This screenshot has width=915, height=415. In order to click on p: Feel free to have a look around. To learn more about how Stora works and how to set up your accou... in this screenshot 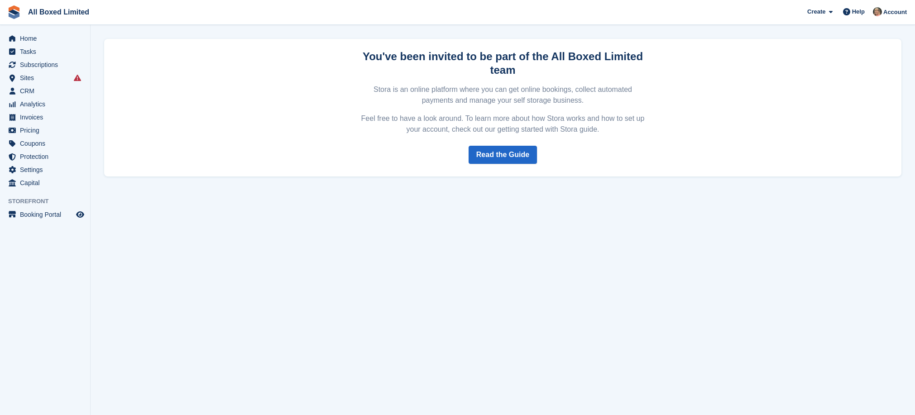, I will do `click(503, 124)`.